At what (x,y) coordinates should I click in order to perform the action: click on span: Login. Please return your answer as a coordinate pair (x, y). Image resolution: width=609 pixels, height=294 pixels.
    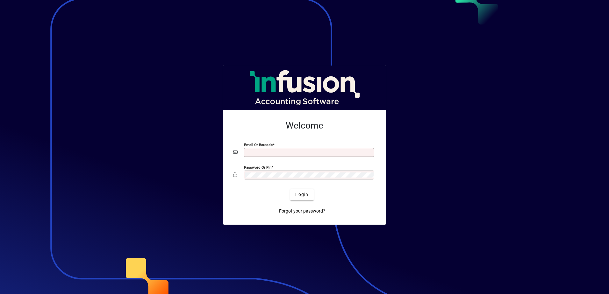
    Looking at the image, I should click on (301, 195).